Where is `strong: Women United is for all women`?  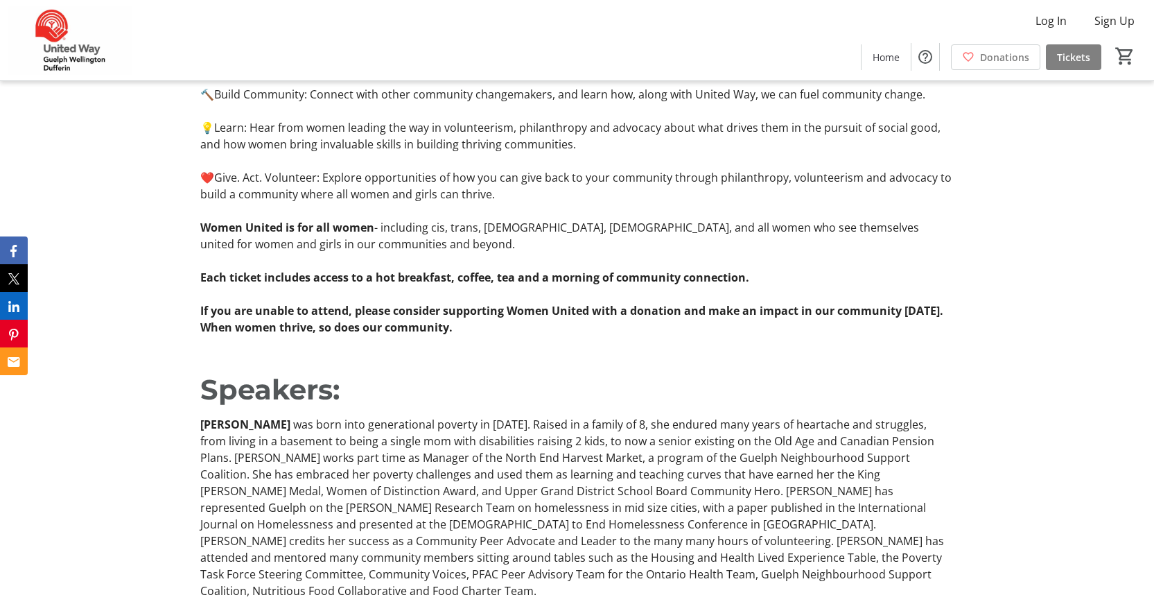 strong: Women United is for all women is located at coordinates (287, 227).